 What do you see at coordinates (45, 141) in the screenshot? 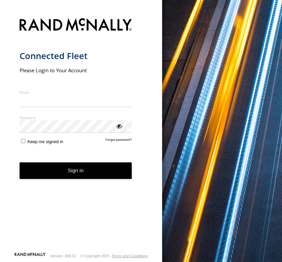
I see `span: Keep me signed in` at bounding box center [45, 141].